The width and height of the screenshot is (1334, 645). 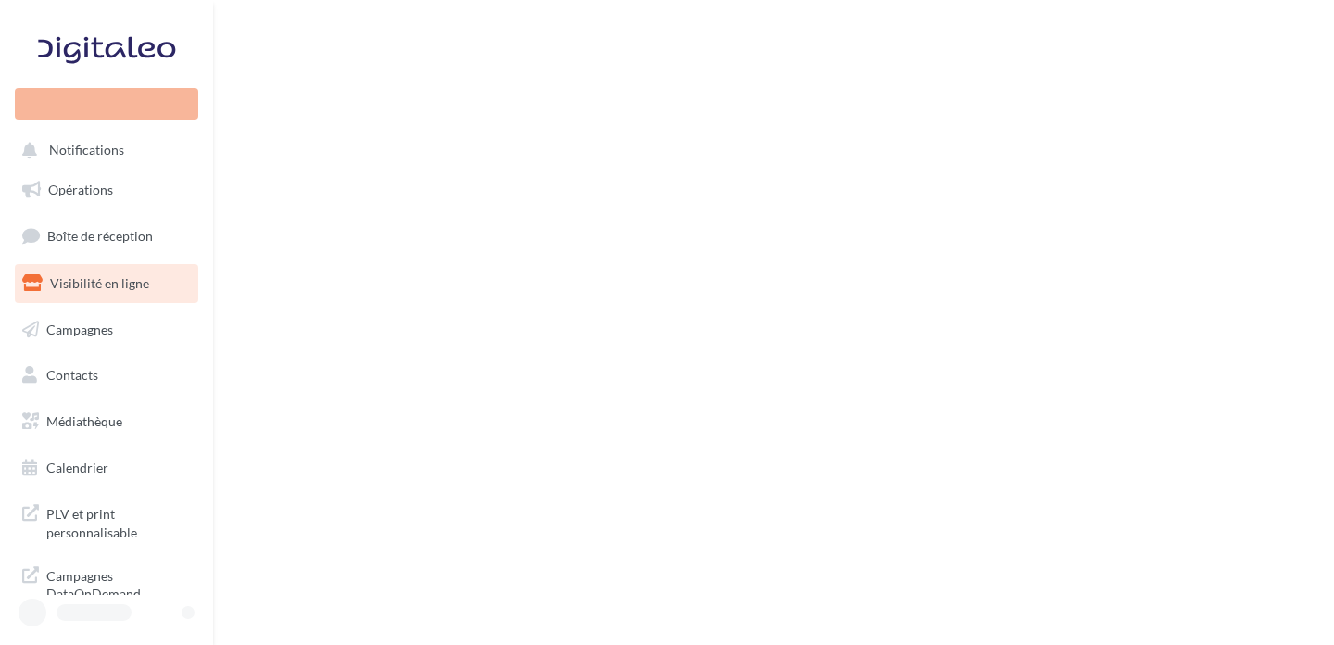 What do you see at coordinates (106, 520) in the screenshot?
I see `a: PLV et print personnalisable` at bounding box center [106, 520].